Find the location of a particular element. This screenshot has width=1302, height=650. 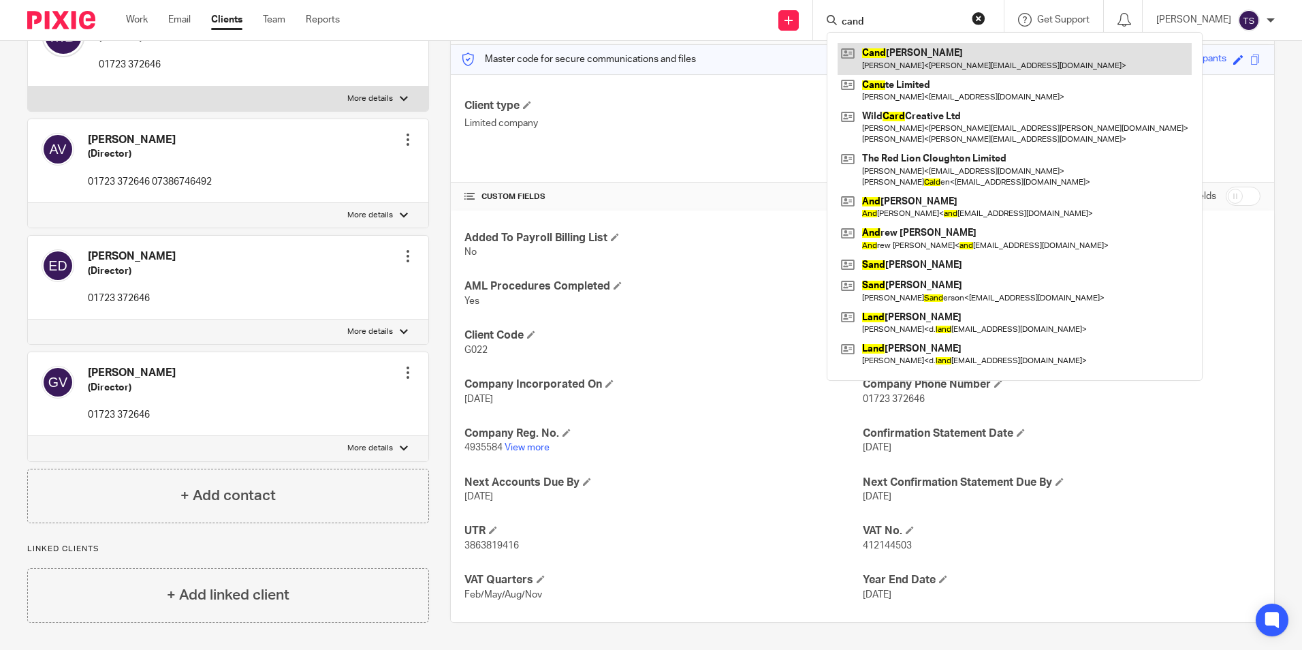

h4: Company Phone Number is located at coordinates (1062, 384).